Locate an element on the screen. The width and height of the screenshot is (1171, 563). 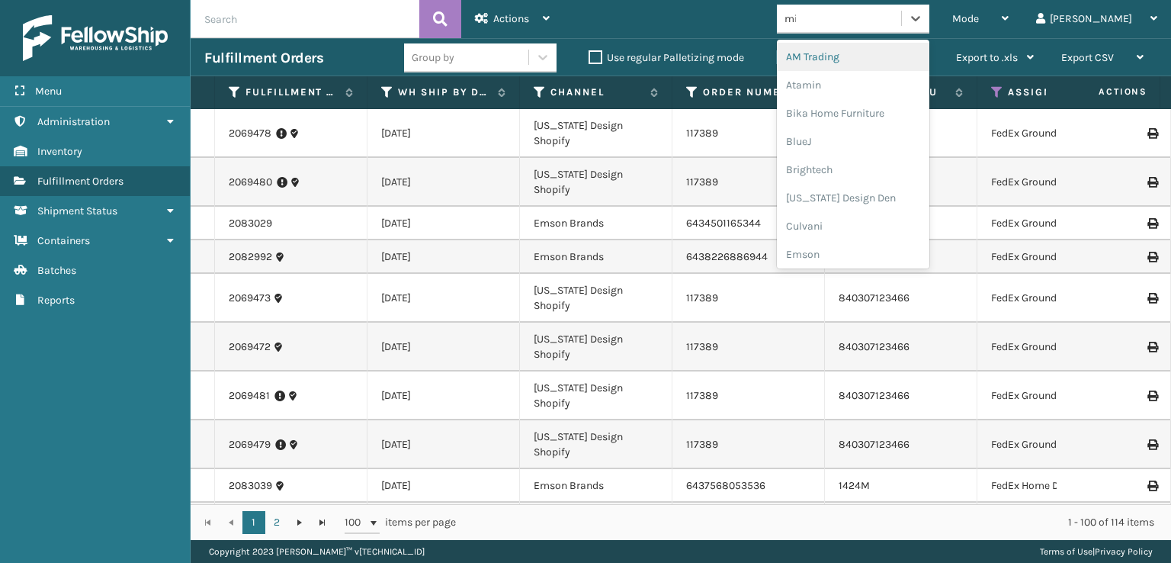
a: 2069472 is located at coordinates (249, 347).